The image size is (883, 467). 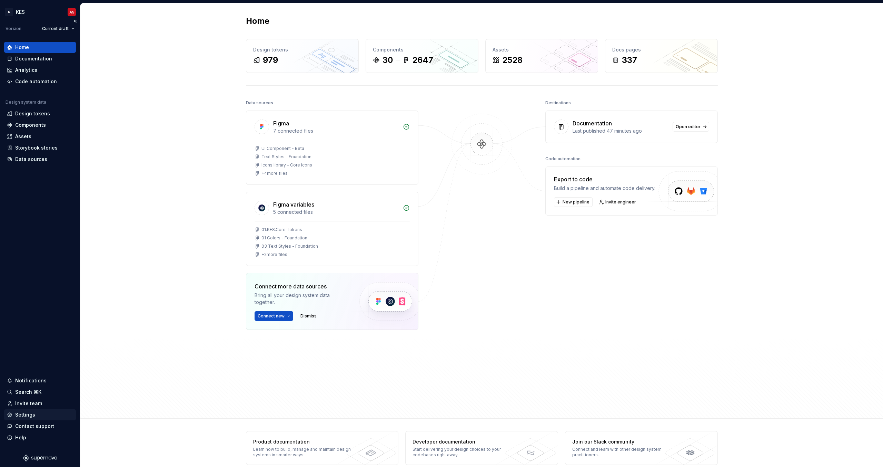 What do you see at coordinates (301, 286) in the screenshot?
I see `div: Connect more data sources` at bounding box center [301, 286].